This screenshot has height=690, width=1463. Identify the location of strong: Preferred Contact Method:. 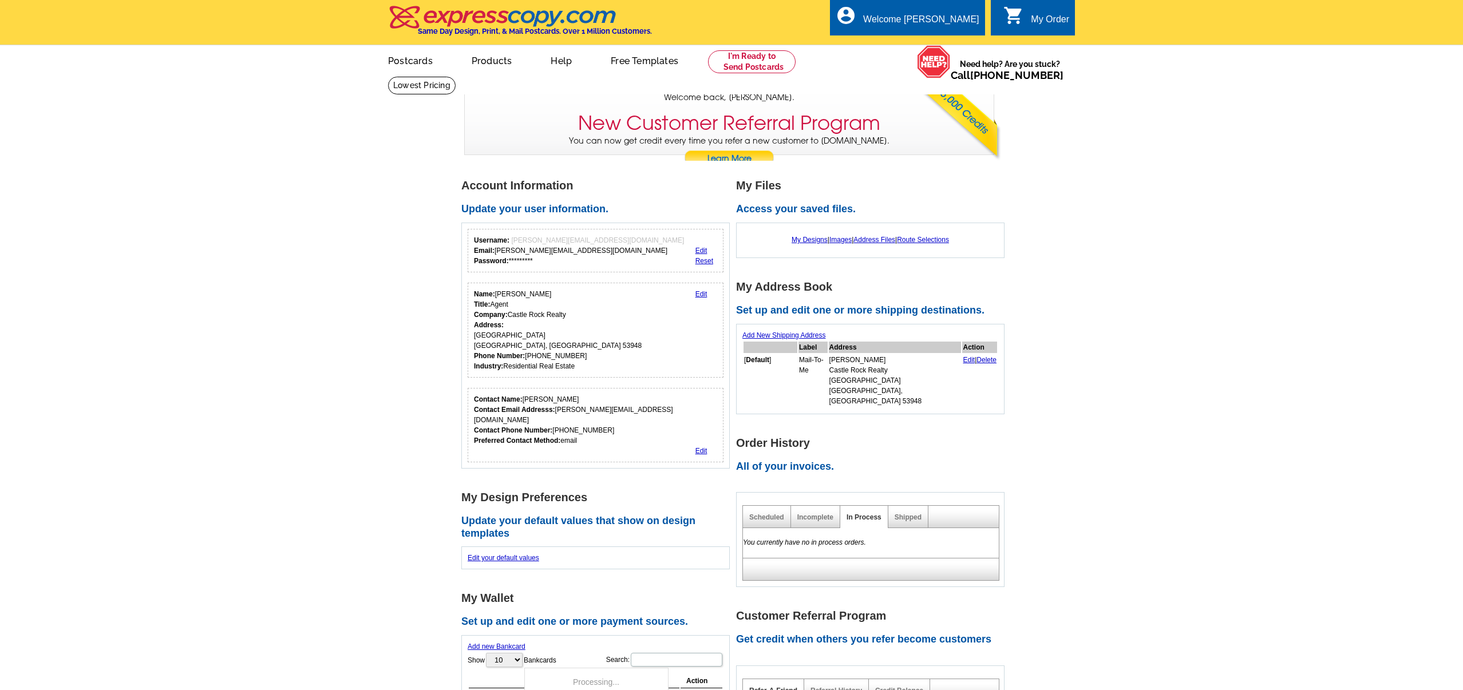
(517, 441).